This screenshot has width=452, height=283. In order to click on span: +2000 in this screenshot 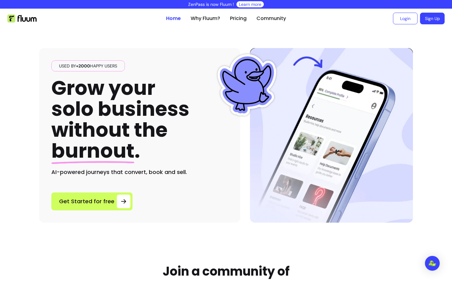, I will do `click(83, 66)`.